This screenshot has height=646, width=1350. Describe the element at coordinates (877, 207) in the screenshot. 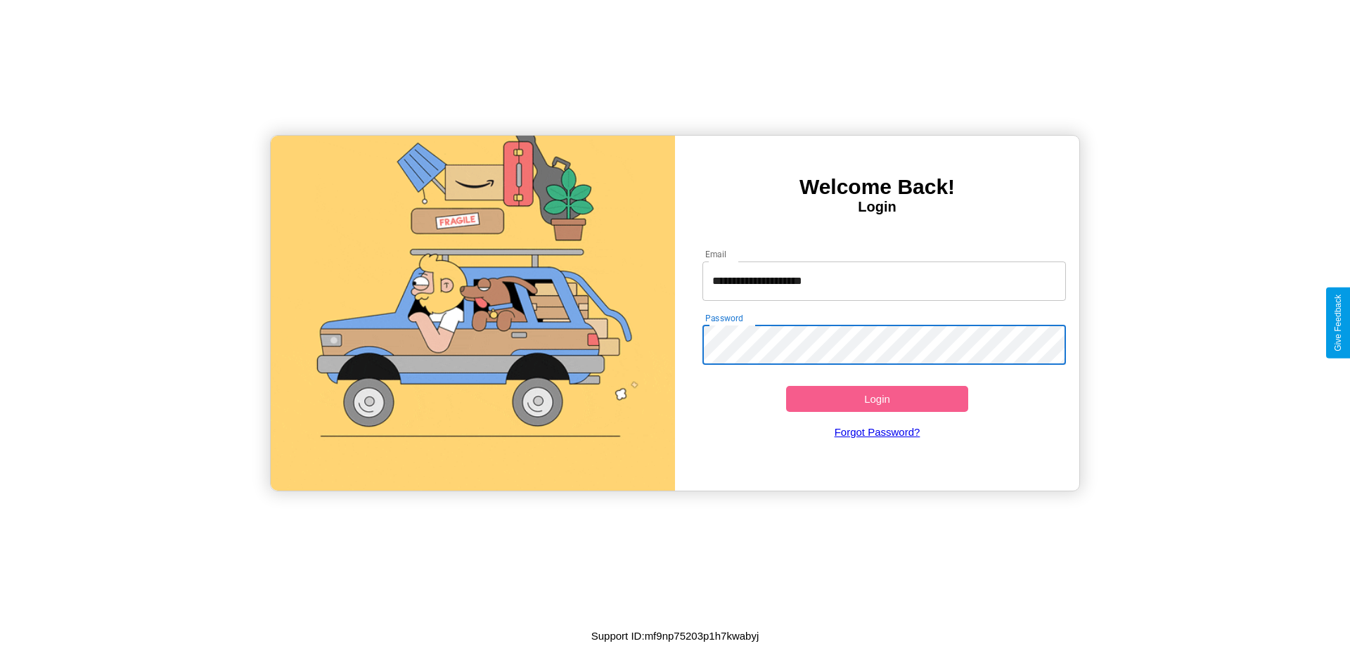

I see `h4: Login` at that location.